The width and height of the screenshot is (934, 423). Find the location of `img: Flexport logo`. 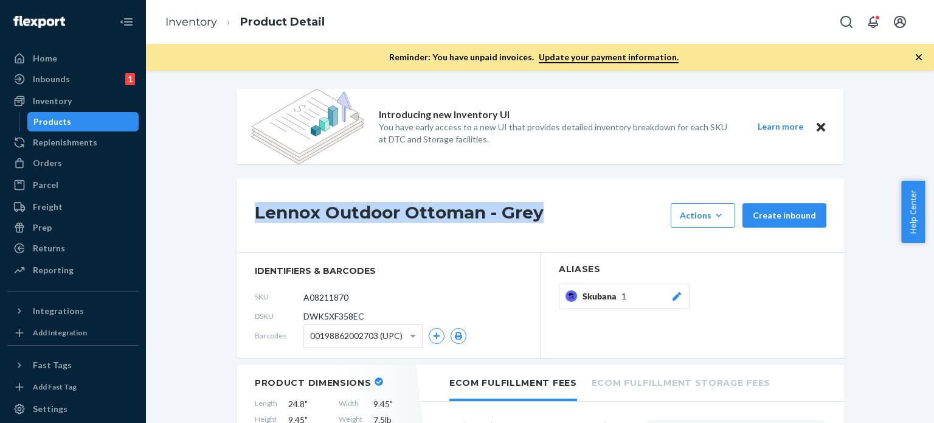

img: Flexport logo is located at coordinates (39, 22).